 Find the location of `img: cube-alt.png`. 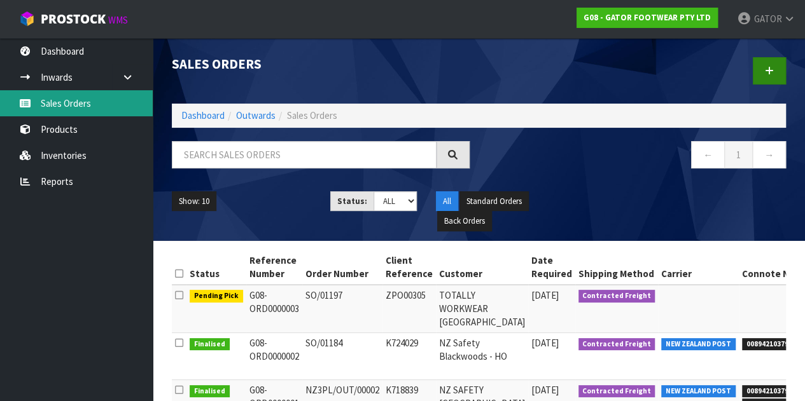

img: cube-alt.png is located at coordinates (27, 18).